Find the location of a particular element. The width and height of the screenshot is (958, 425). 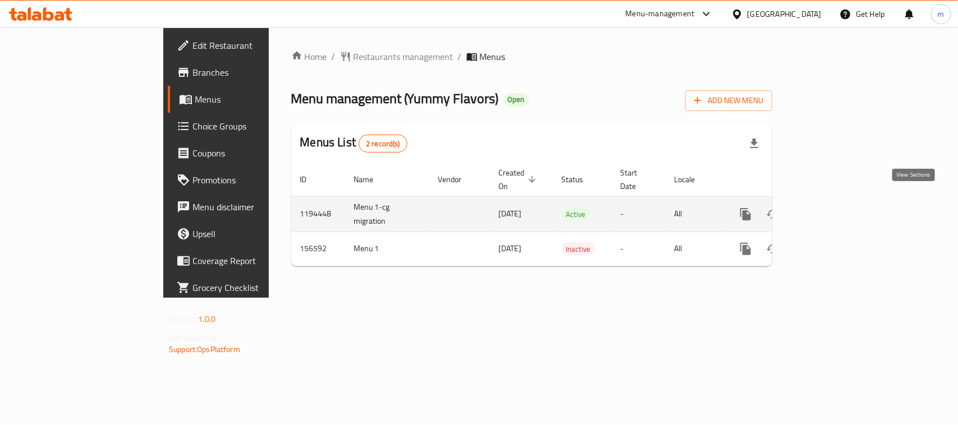

span: 2 record(s) is located at coordinates (383, 144).